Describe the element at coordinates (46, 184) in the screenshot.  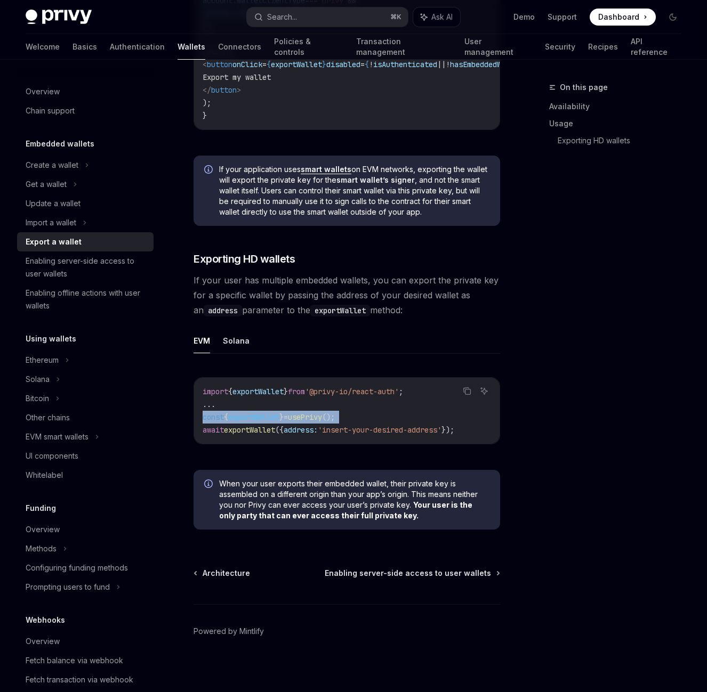
I see `div: Get a wallet` at that location.